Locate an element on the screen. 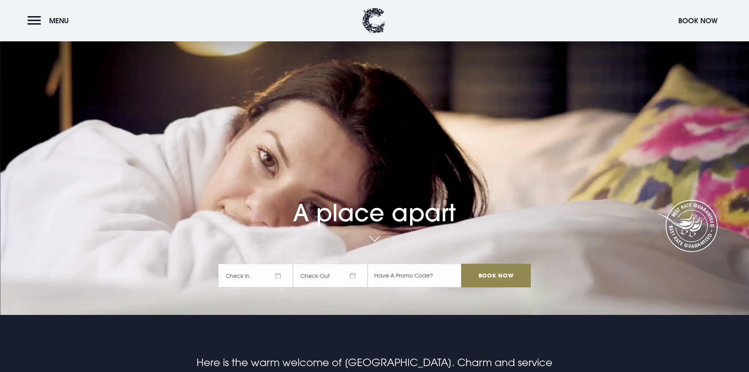 Image resolution: width=749 pixels, height=372 pixels. img: Clandeboye Lodge is located at coordinates (374, 20).